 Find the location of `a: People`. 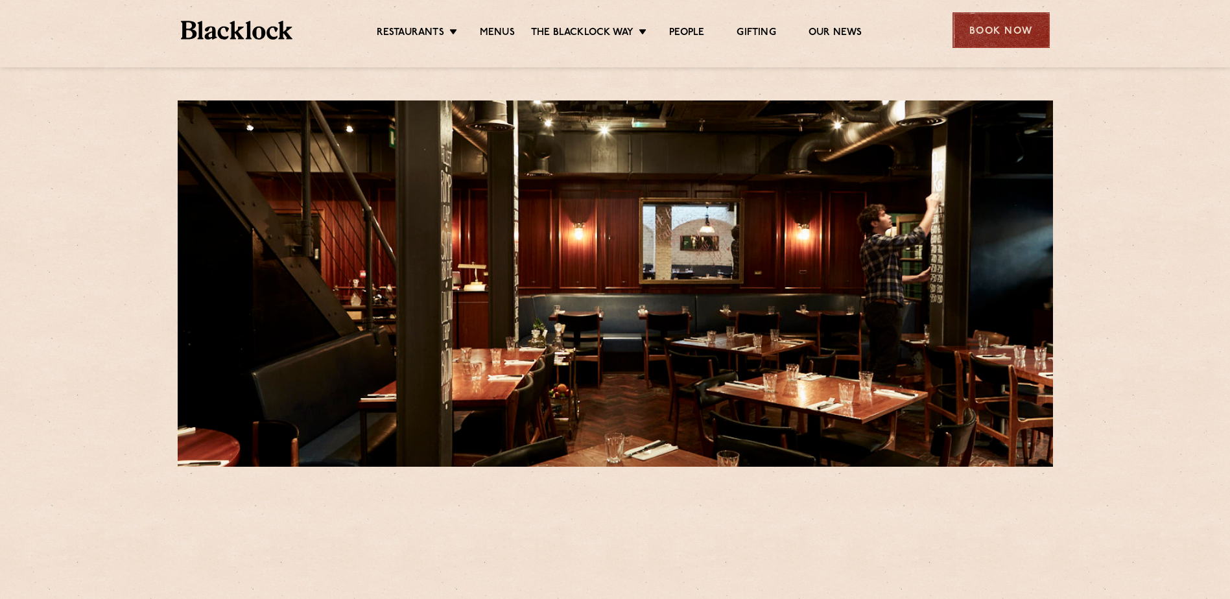

a: People is located at coordinates (687, 34).